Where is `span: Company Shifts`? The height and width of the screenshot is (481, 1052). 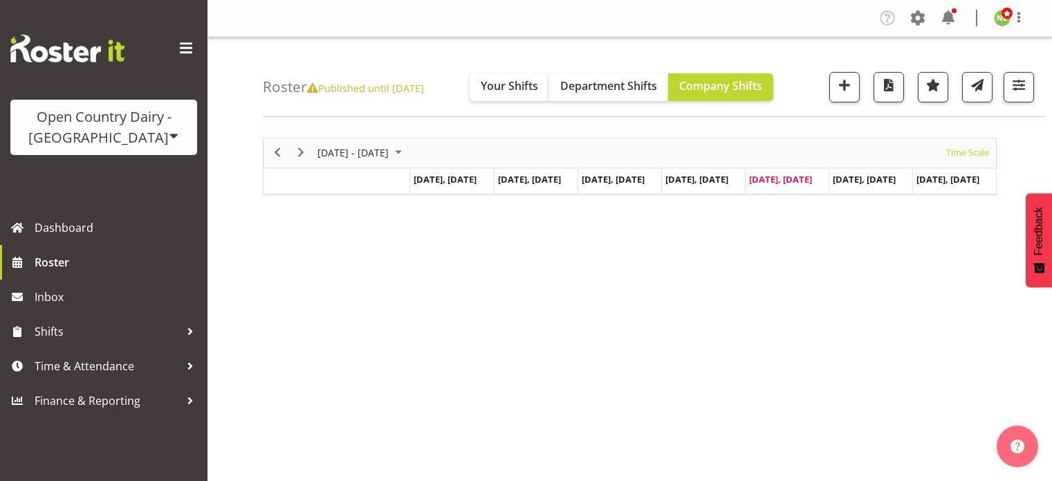
span: Company Shifts is located at coordinates (721, 86).